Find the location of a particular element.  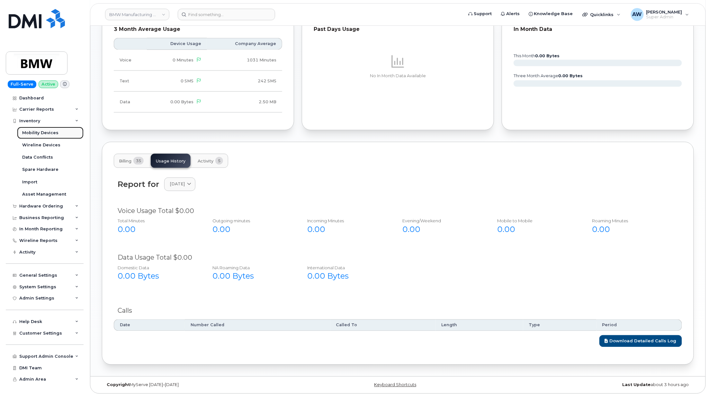

td: 2.50 MB is located at coordinates (245, 102).